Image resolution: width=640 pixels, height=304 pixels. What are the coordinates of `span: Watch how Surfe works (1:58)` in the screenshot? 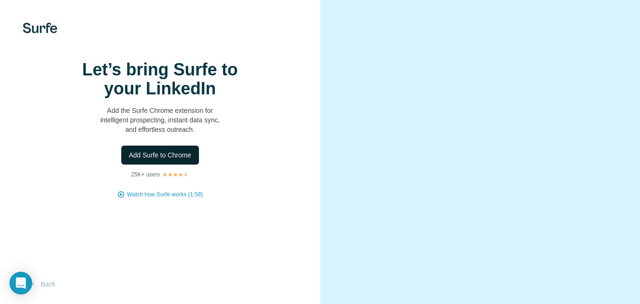 It's located at (165, 194).